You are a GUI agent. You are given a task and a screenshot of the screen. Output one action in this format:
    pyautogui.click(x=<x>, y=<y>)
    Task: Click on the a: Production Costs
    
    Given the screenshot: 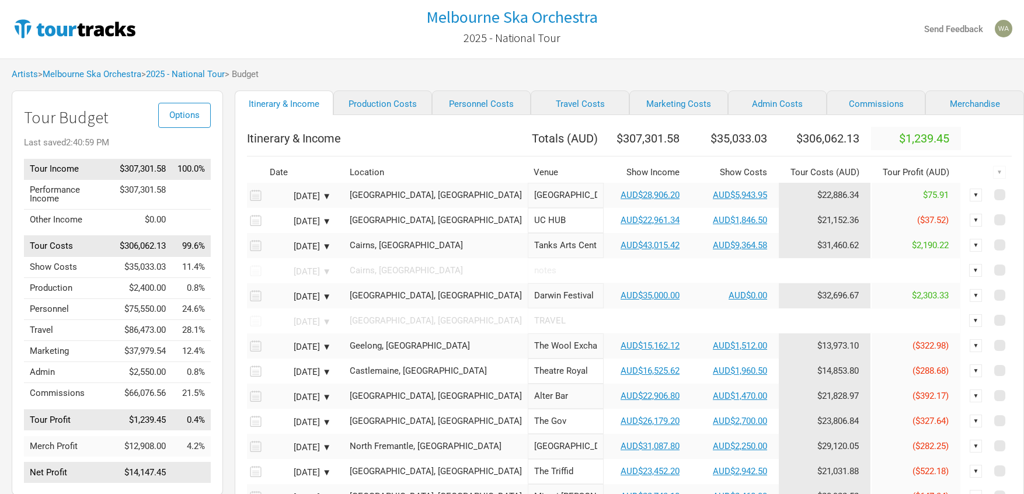 What is the action you would take?
    pyautogui.click(x=383, y=103)
    